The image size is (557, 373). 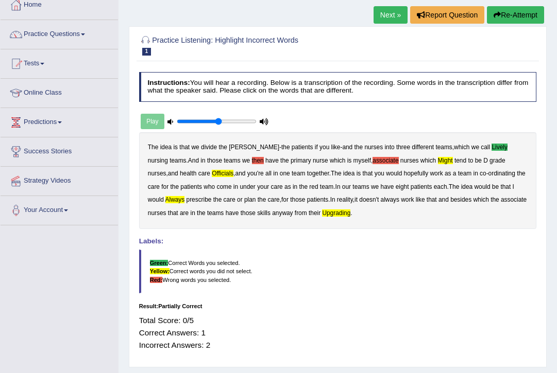 I want to click on b: one, so click(x=285, y=173).